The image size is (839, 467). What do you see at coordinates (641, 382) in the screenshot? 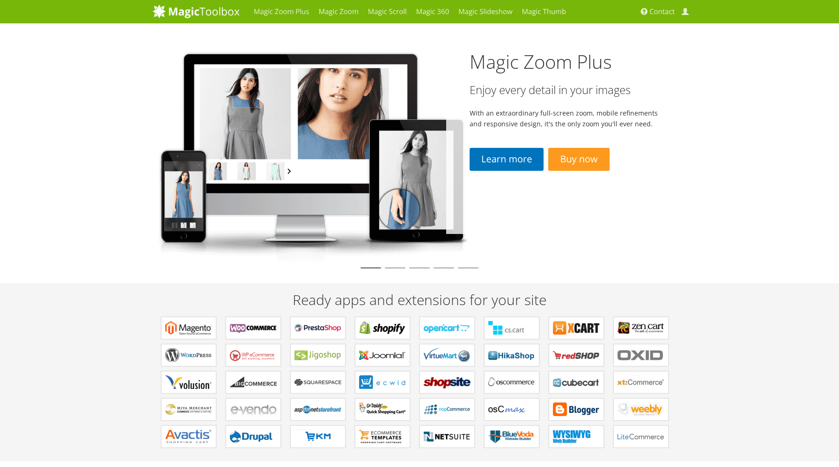
I see `b: Extensions for xt:Commerce` at bounding box center [641, 382].